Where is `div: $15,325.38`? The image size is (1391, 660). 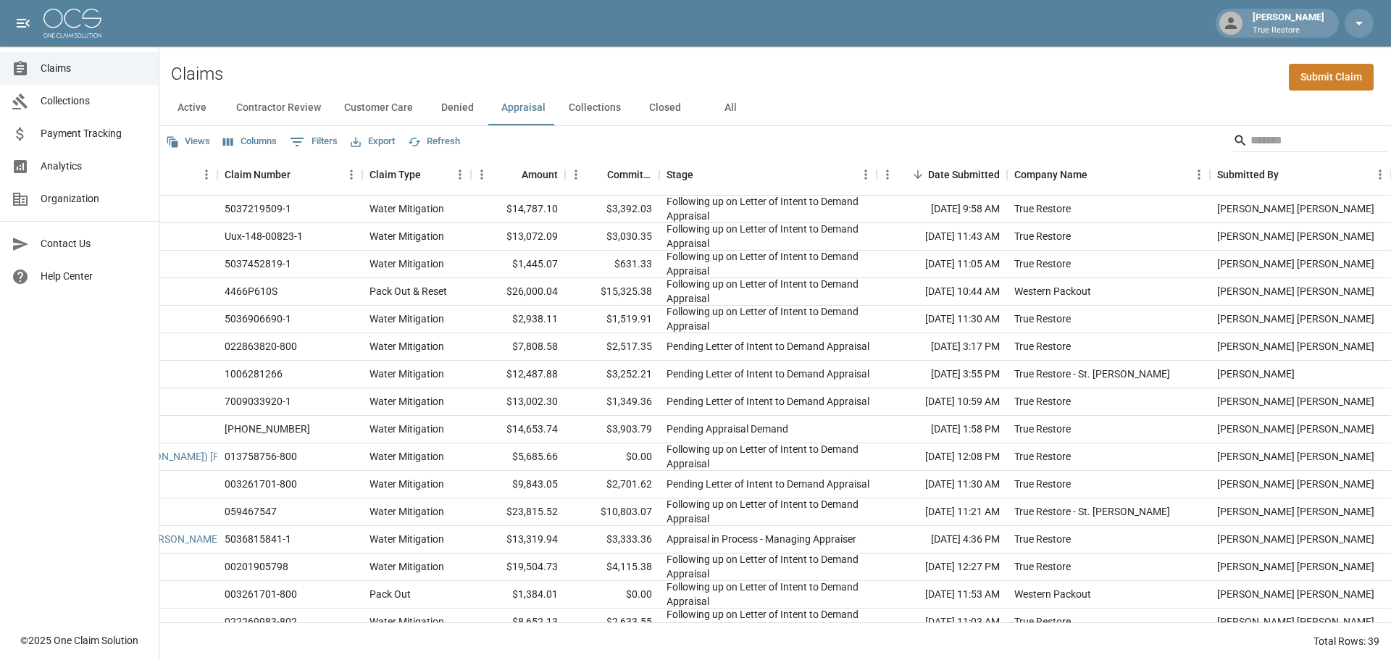
div: $15,325.38 is located at coordinates (612, 292).